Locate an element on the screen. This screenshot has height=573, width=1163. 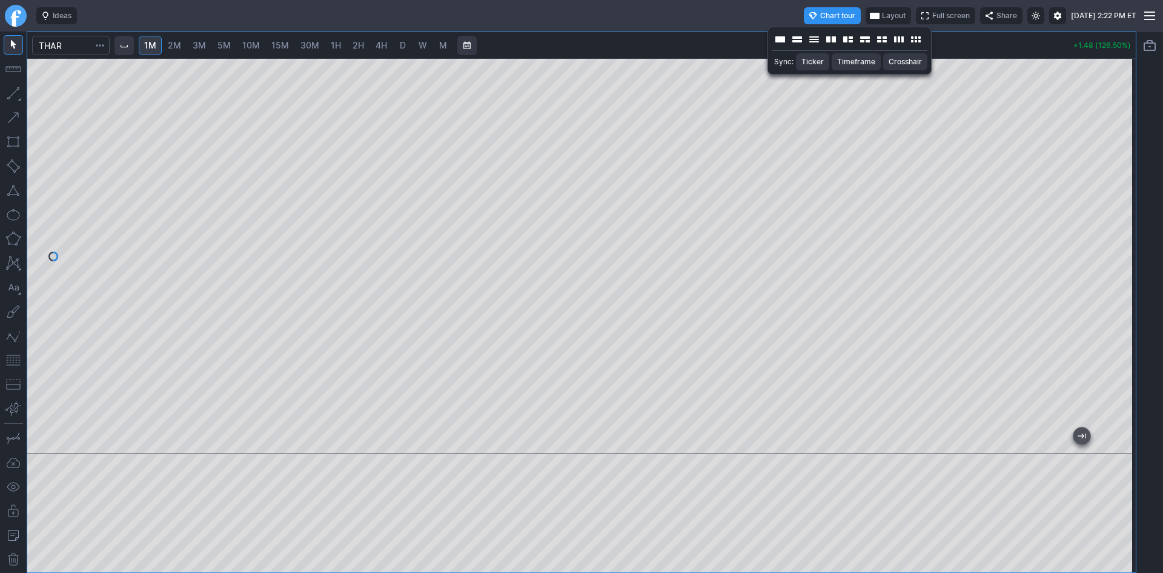
span: Crosshair is located at coordinates (905, 62).